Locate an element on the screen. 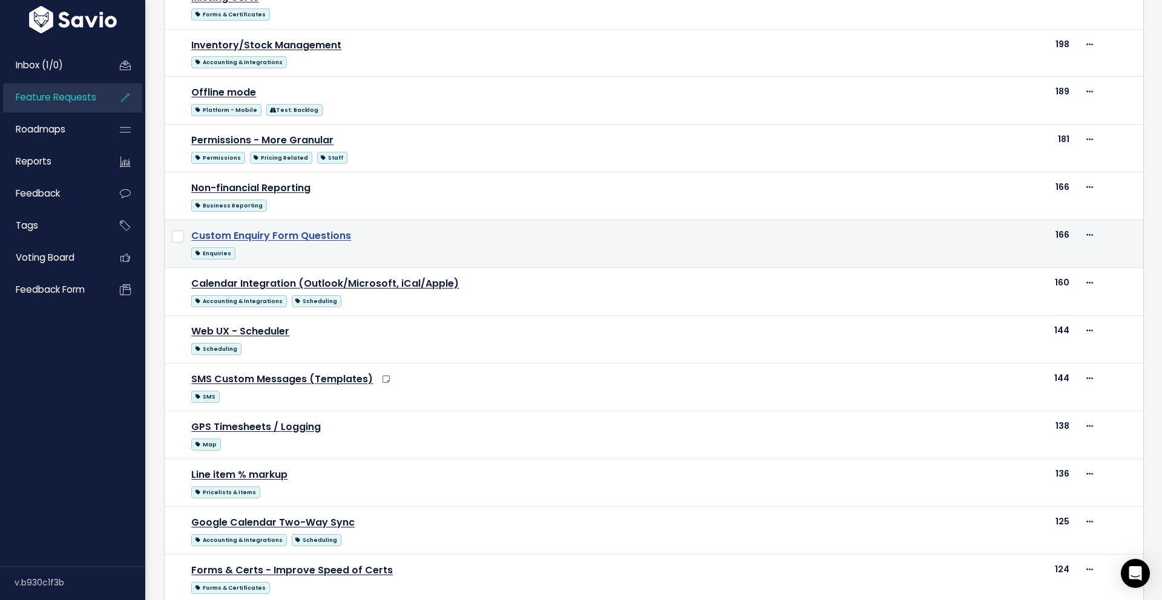 The image size is (1162, 600). a: SMS is located at coordinates (205, 396).